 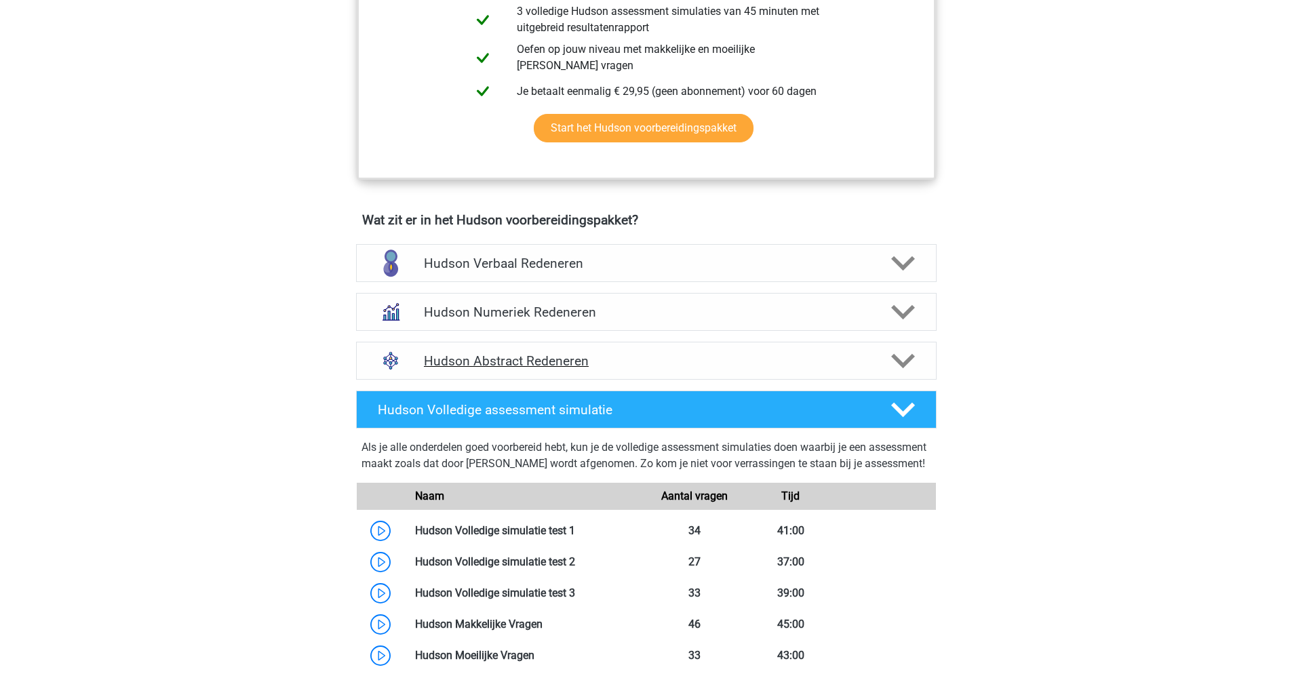 I want to click on div: Hudson Makkelijke Vragen, so click(x=526, y=625).